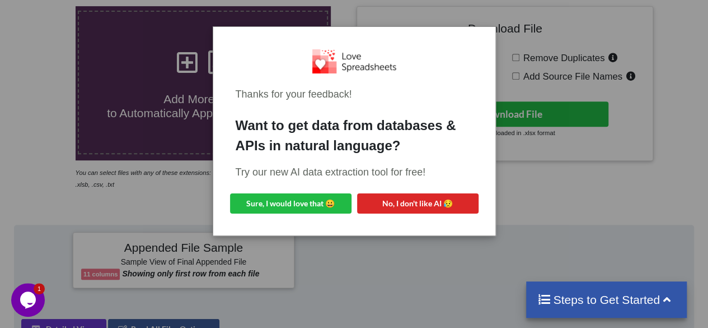  What do you see at coordinates (354, 172) in the screenshot?
I see `div: Try our new AI data extraction tool for free!` at bounding box center [354, 172].